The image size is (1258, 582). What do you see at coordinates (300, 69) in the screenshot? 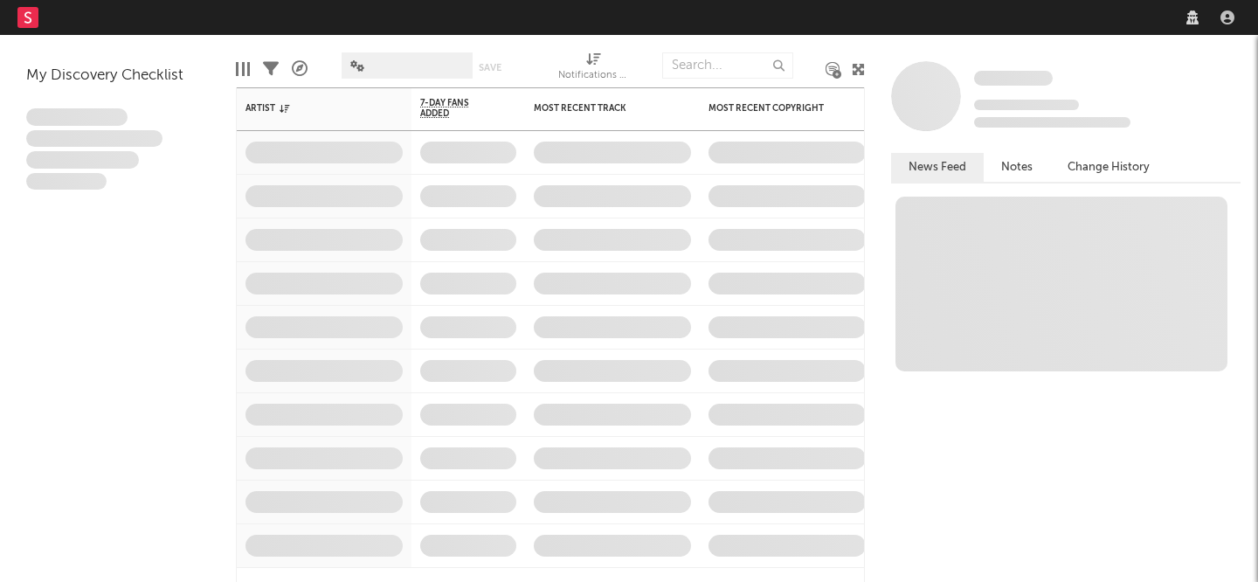
I see `div: A&R Pipeline` at bounding box center [300, 69].